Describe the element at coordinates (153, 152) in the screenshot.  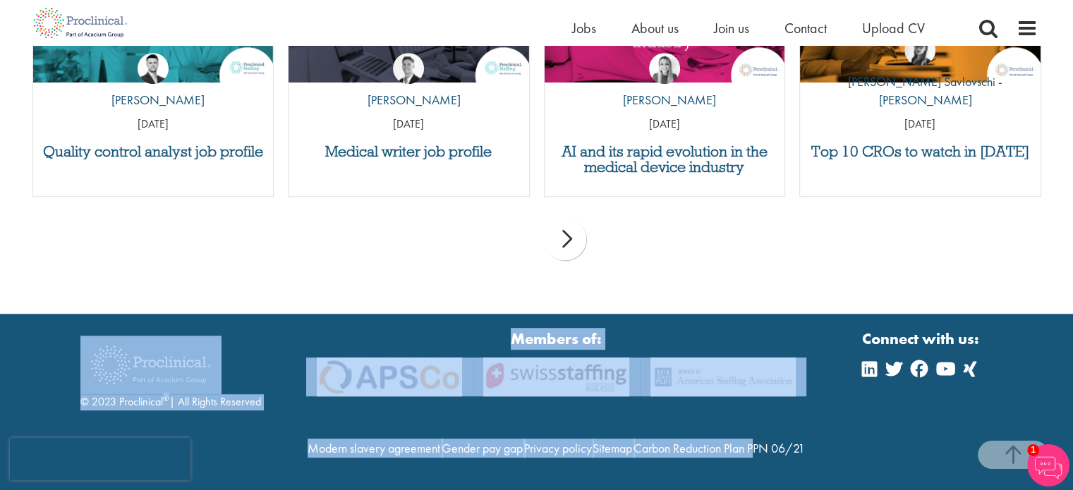
I see `h3: Quality control analyst job profile` at that location.